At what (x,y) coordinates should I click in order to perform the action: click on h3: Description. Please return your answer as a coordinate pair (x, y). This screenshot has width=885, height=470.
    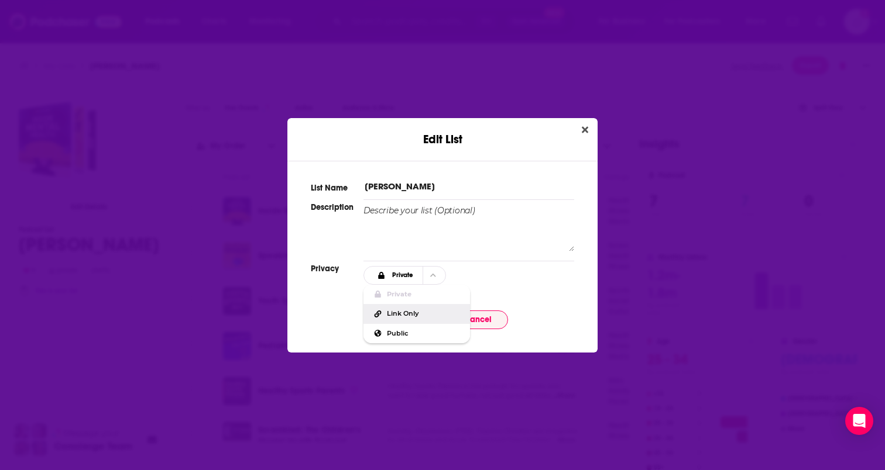
    Looking at the image, I should click on (330, 226).